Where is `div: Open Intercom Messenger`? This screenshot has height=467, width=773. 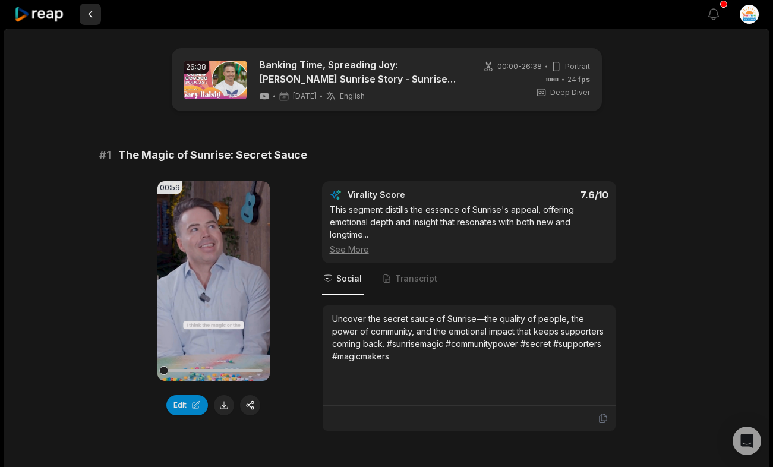
div: Open Intercom Messenger is located at coordinates (747, 441).